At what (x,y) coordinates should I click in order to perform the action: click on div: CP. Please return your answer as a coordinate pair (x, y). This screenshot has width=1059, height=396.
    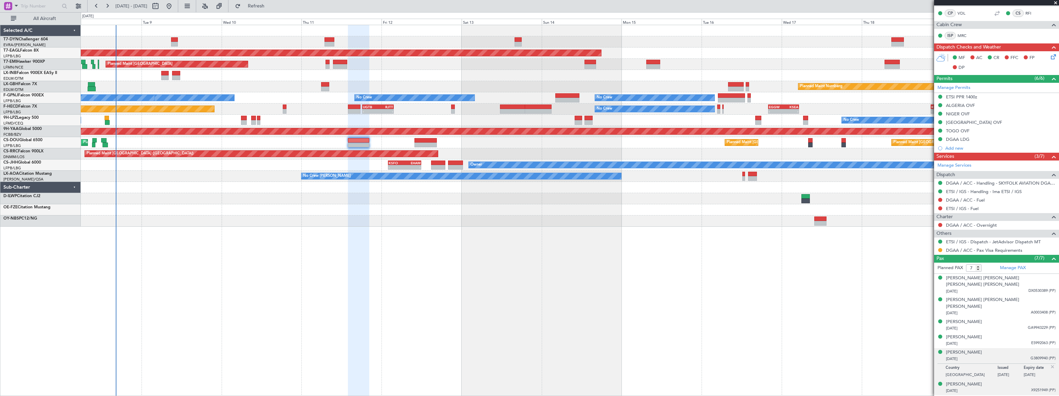
    Looking at the image, I should click on (950, 13).